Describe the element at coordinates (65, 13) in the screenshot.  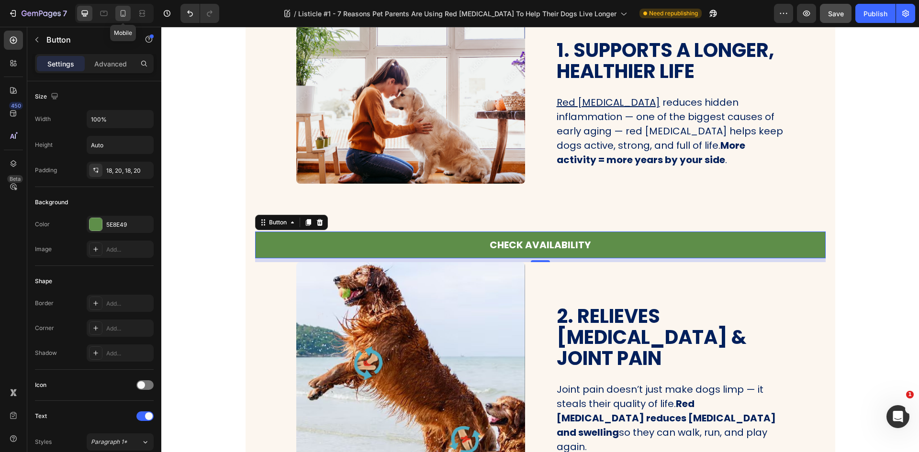
I see `p: 7` at that location.